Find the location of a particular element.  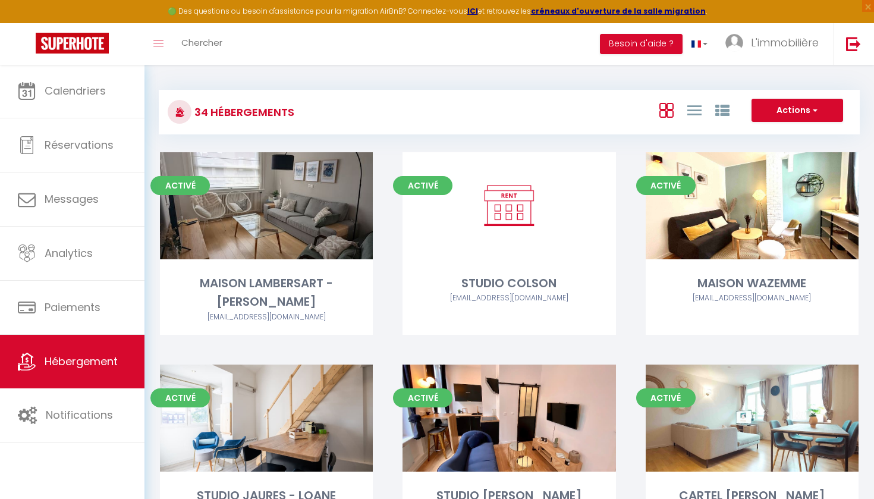

img: Super Booking is located at coordinates (72, 43).